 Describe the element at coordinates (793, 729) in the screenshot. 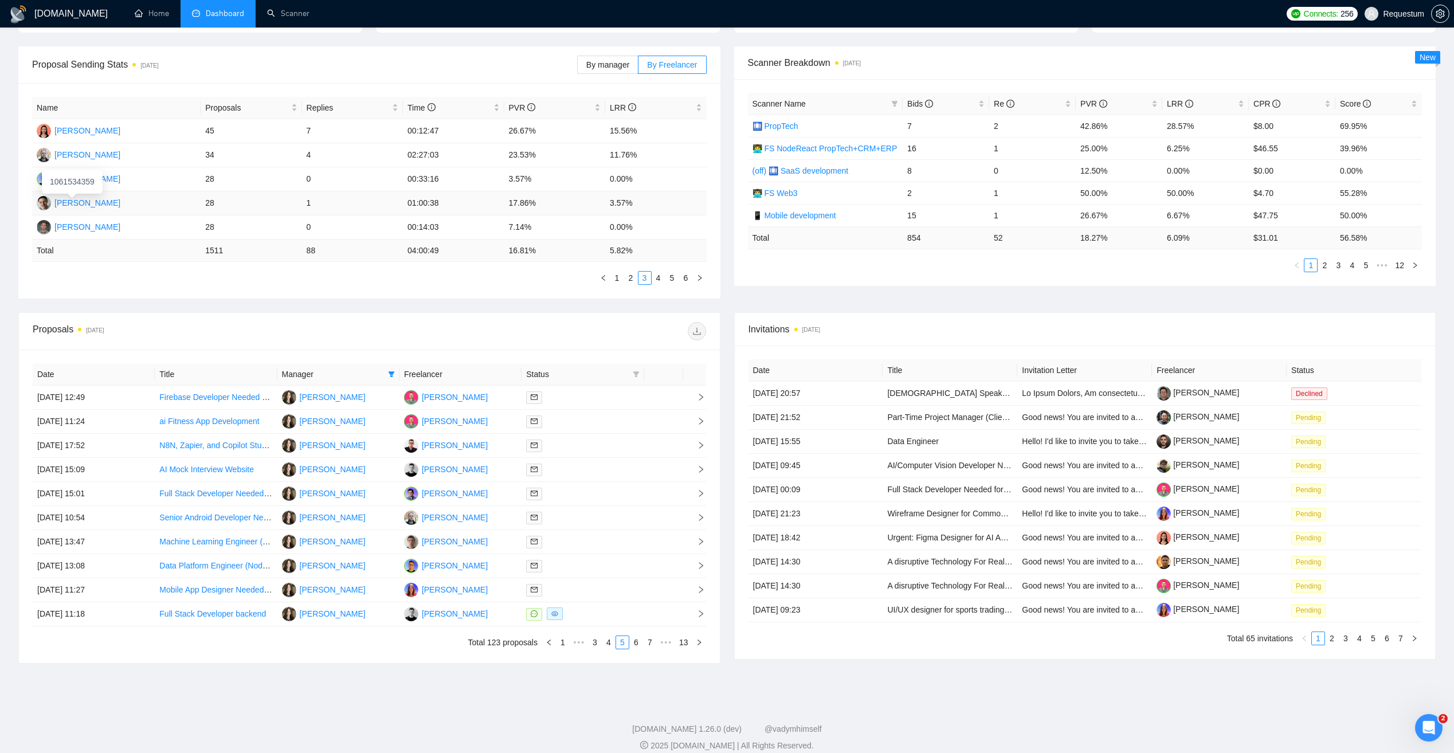

I see `a: @vadymhimself` at that location.